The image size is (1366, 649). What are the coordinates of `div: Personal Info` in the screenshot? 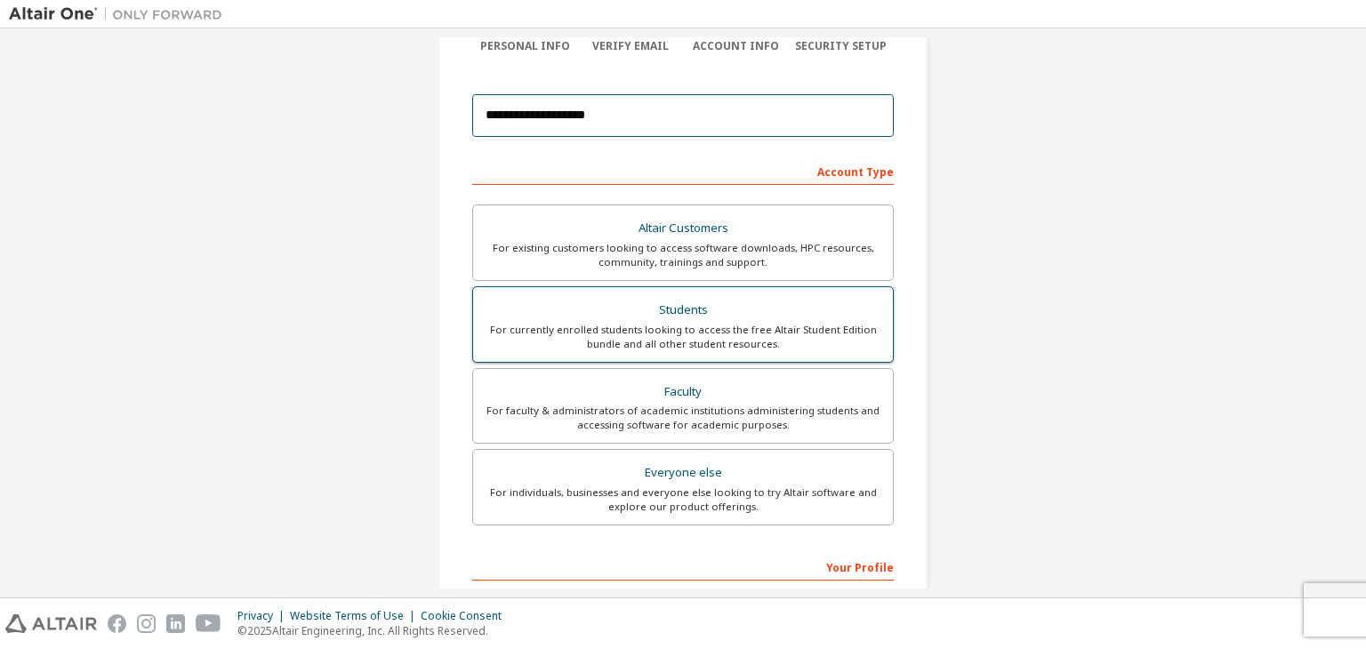 It's located at (525, 46).